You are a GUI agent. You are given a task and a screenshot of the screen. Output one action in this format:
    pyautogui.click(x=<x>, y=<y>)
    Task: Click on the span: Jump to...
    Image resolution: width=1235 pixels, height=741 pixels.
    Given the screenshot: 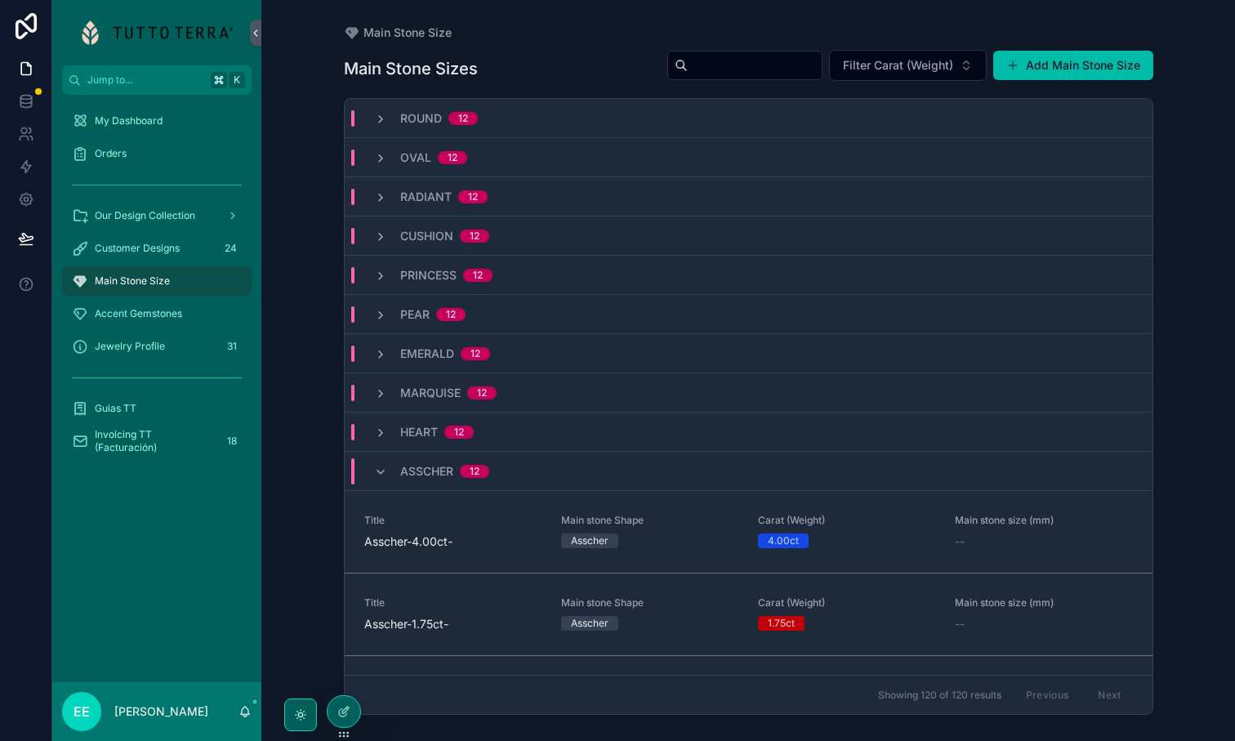 What is the action you would take?
    pyautogui.click(x=145, y=80)
    